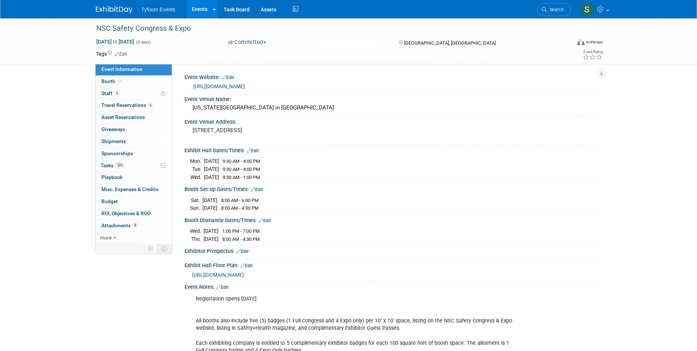 The width and height of the screenshot is (697, 351). What do you see at coordinates (112, 177) in the screenshot?
I see `span: Playbook` at bounding box center [112, 177].